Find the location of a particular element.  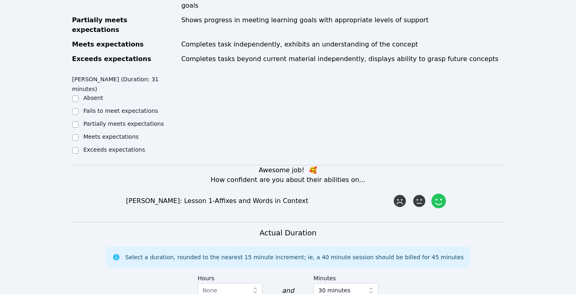

label: Minutes is located at coordinates (346, 277).